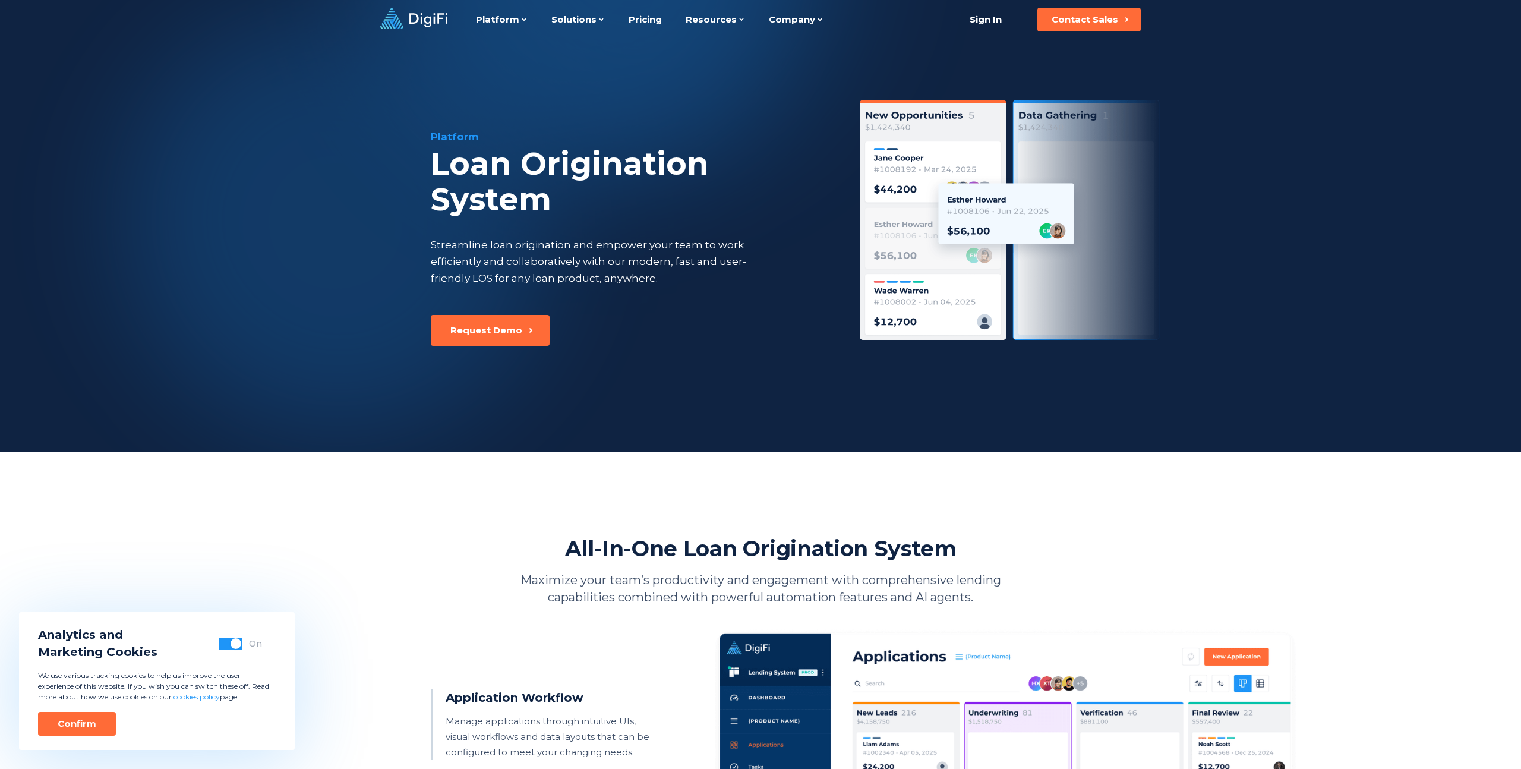 The height and width of the screenshot is (769, 1521). Describe the element at coordinates (1085, 20) in the screenshot. I see `div: Contact Sales` at that location.